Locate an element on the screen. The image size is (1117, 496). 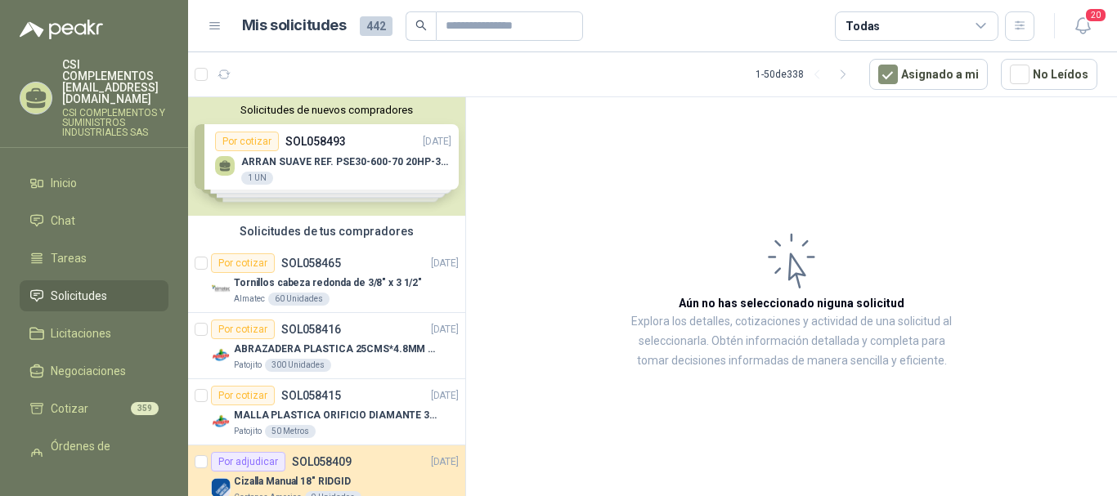
p: CSI COMPLEMENTOS Y SUMINISTROS INDUSTRIALES SAS is located at coordinates (115, 123).